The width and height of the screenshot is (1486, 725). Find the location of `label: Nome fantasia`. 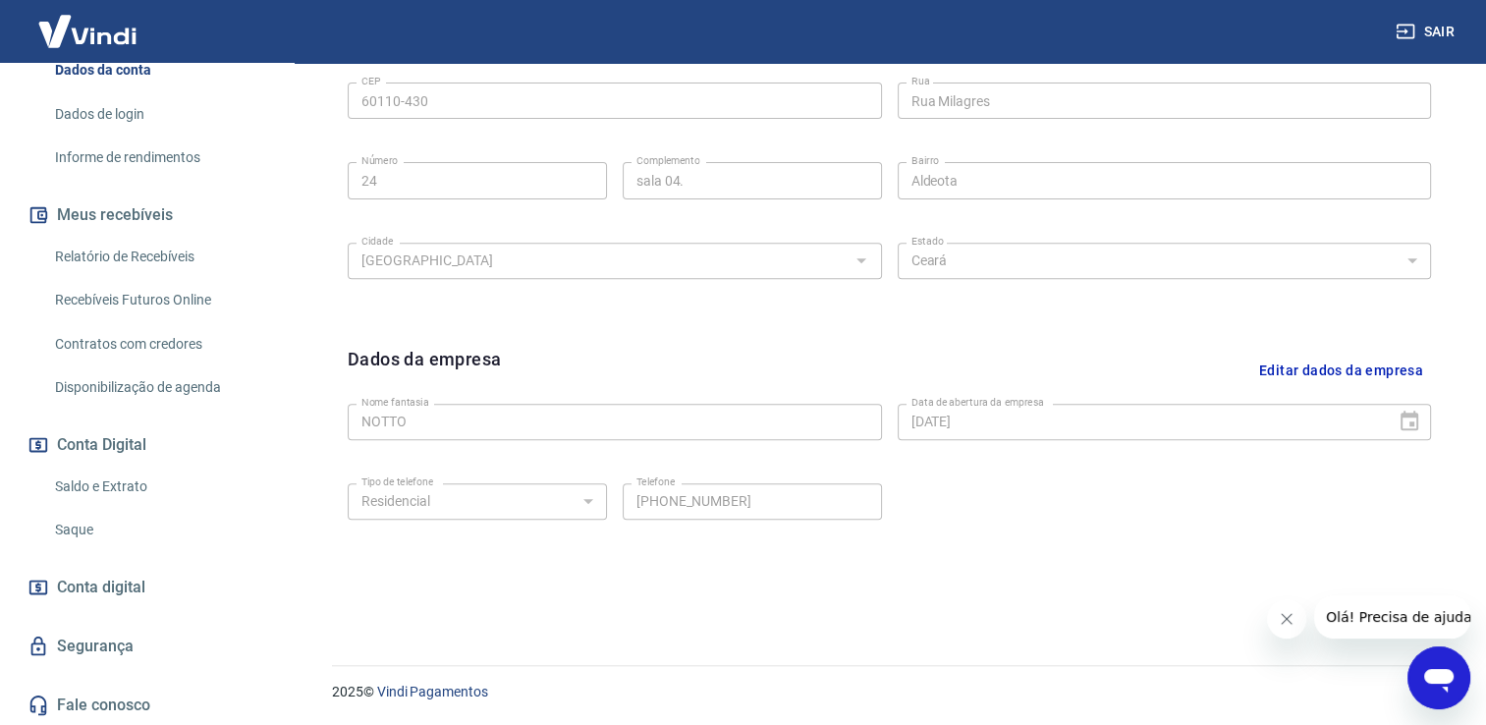

label: Nome fantasia is located at coordinates (395, 402).